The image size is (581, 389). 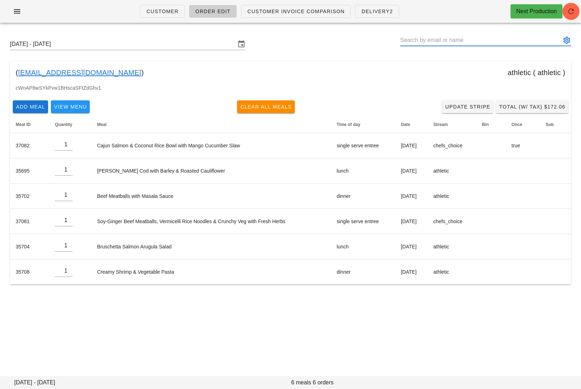 What do you see at coordinates (291, 91) in the screenshot?
I see `div: cWnAP8wSYkPvw1BHscaSFtZdGhv1` at bounding box center [291, 91].